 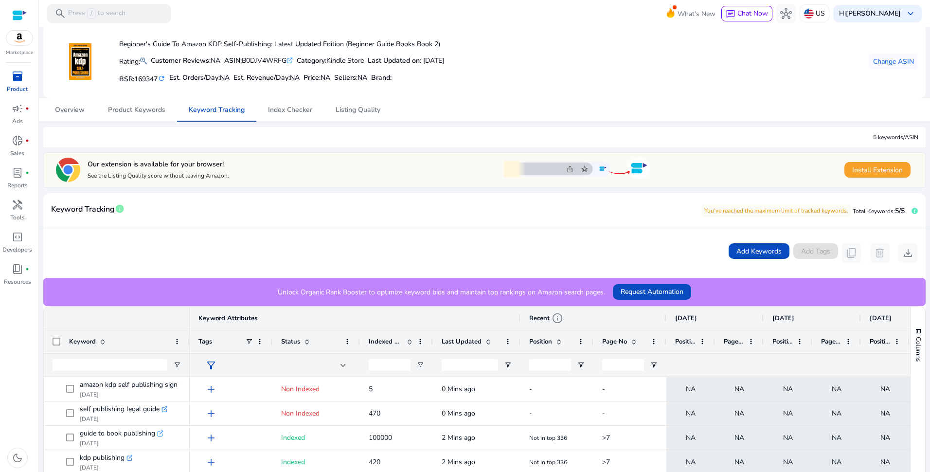 I want to click on span: Keyword Tracking, so click(x=216, y=110).